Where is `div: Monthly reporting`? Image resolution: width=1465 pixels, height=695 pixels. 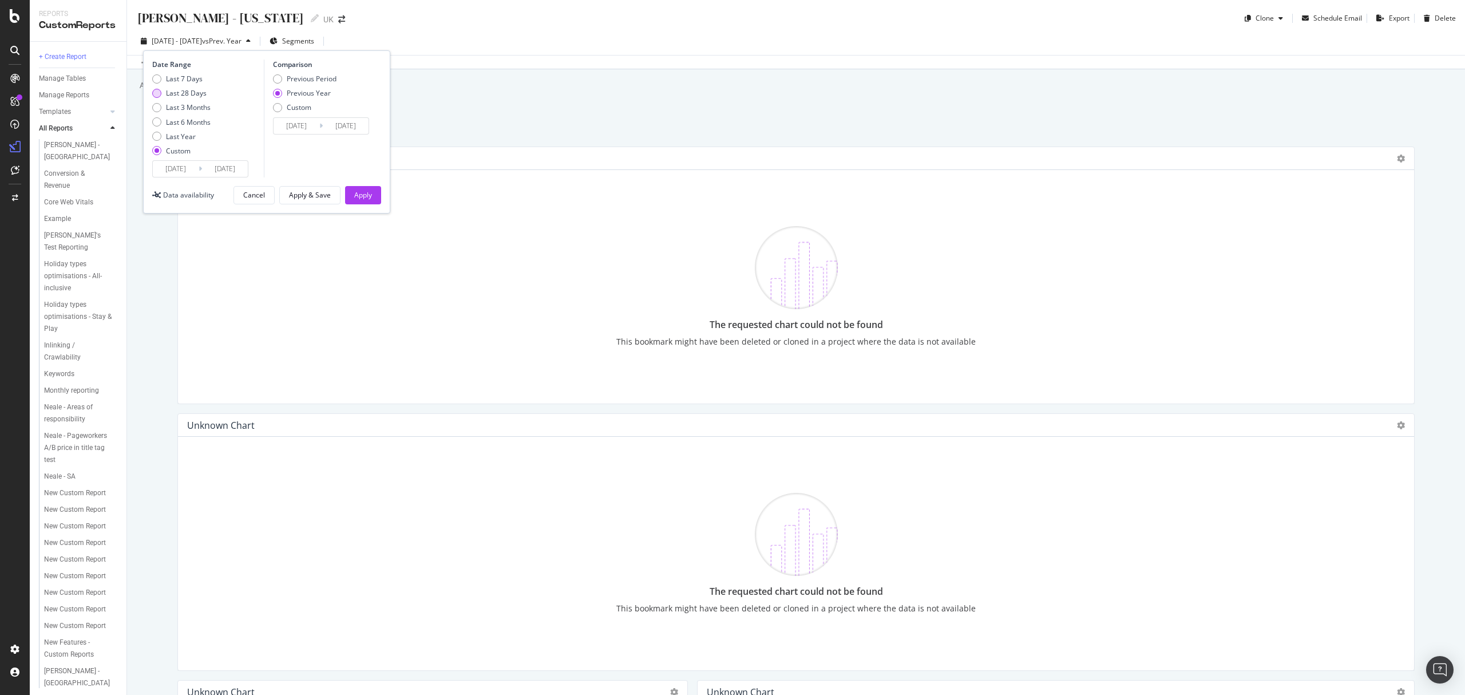
div: Monthly reporting is located at coordinates (72, 390).